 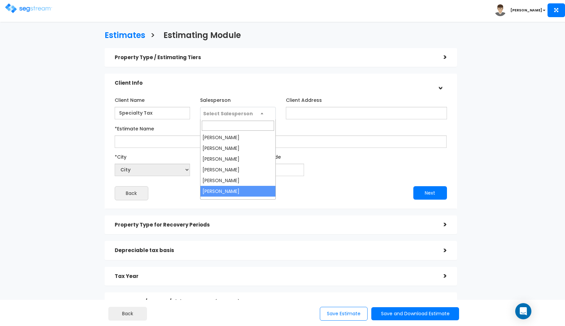 I want to click on h5: Property Type / Estimating Tiers, so click(x=274, y=58).